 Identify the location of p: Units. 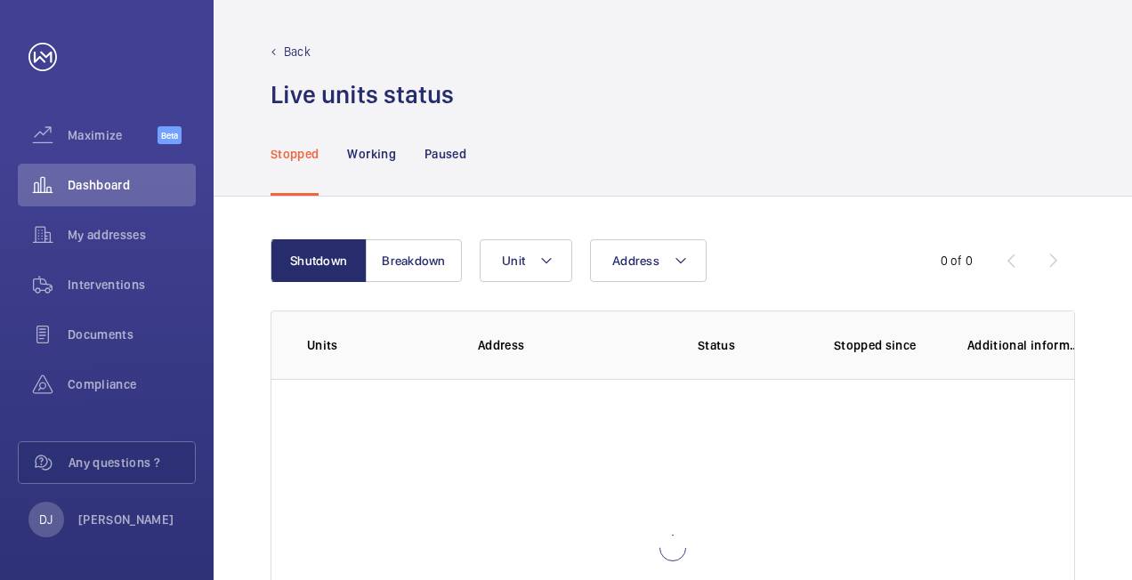
(378, 345).